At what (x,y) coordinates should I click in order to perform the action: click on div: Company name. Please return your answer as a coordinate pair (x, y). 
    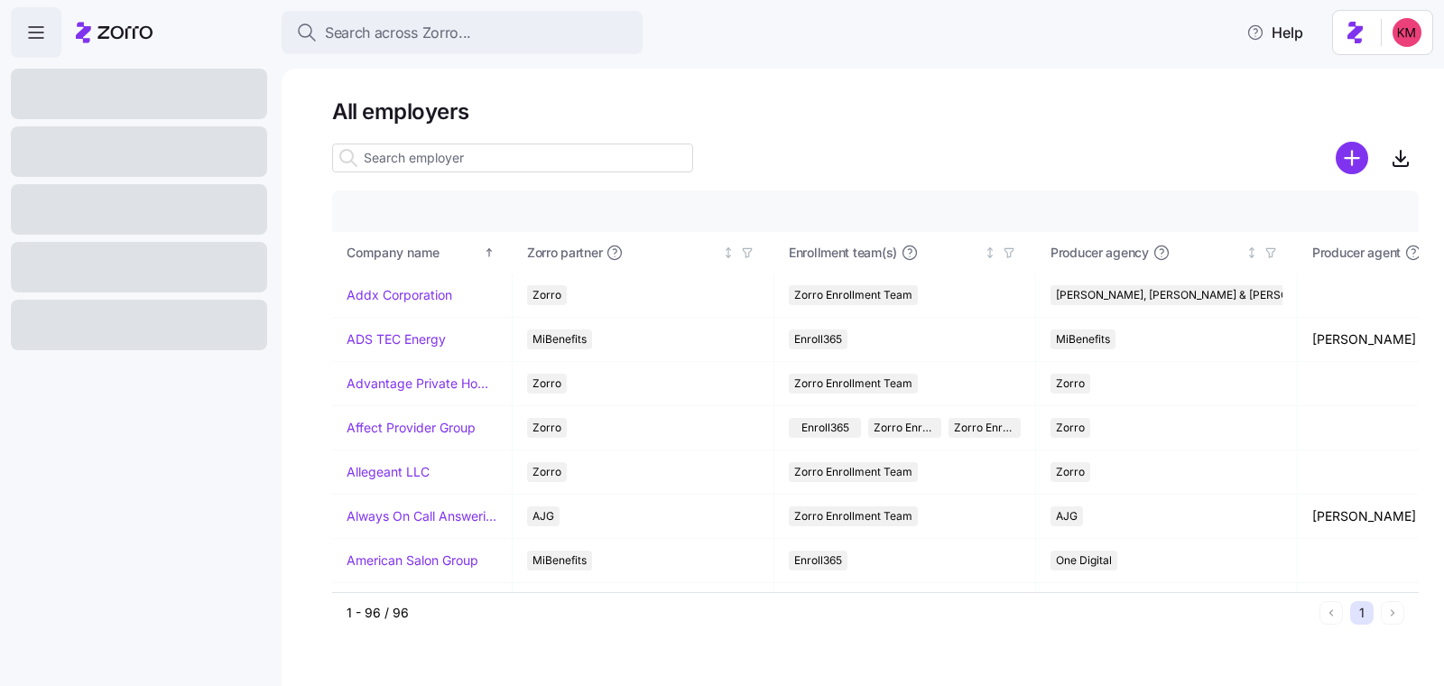
    Looking at the image, I should click on (413, 253).